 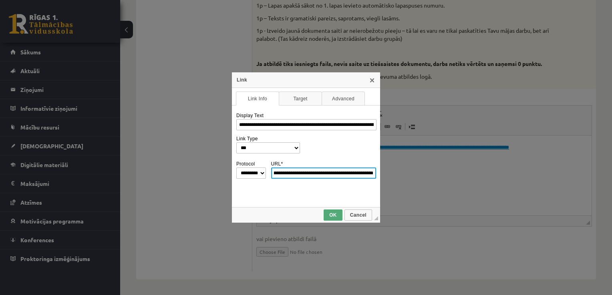 What do you see at coordinates (376, 219) in the screenshot?
I see `div: Resize` at bounding box center [376, 219].